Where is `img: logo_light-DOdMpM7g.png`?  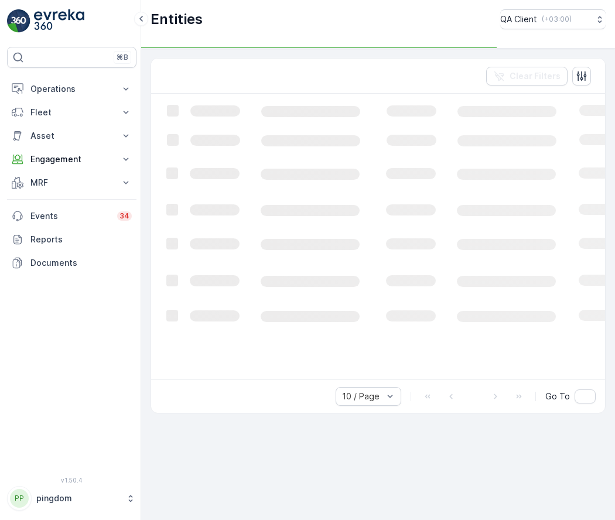 img: logo_light-DOdMpM7g.png is located at coordinates (59, 21).